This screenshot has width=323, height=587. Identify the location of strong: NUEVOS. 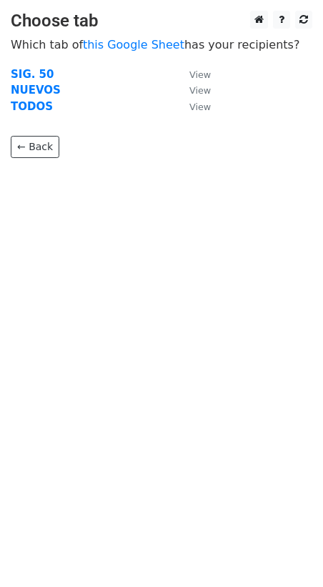
(36, 90).